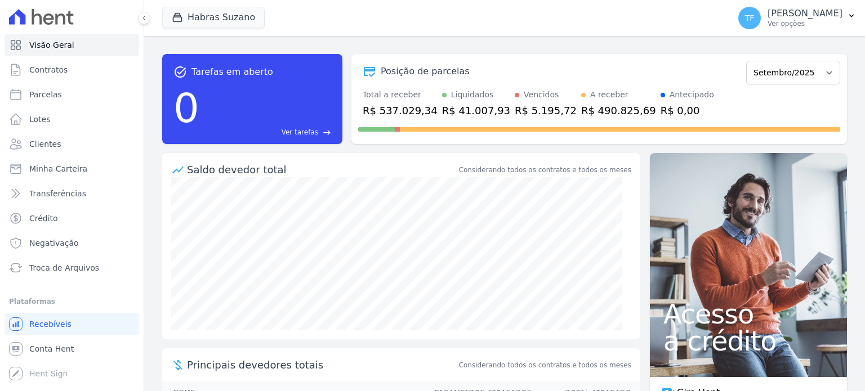  Describe the element at coordinates (71, 45) in the screenshot. I see `a: Visão Geral` at that location.